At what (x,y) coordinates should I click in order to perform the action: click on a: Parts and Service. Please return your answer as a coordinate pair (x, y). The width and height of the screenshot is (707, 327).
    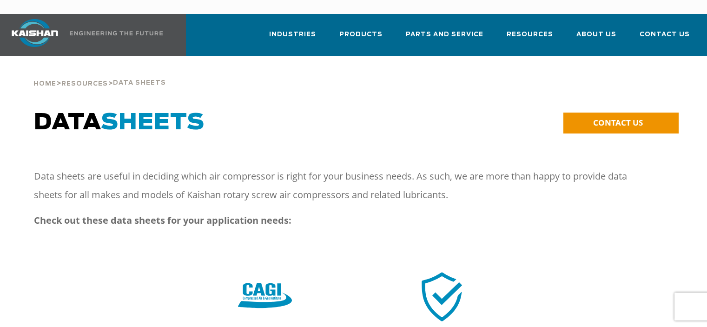
    Looking at the image, I should click on (444, 38).